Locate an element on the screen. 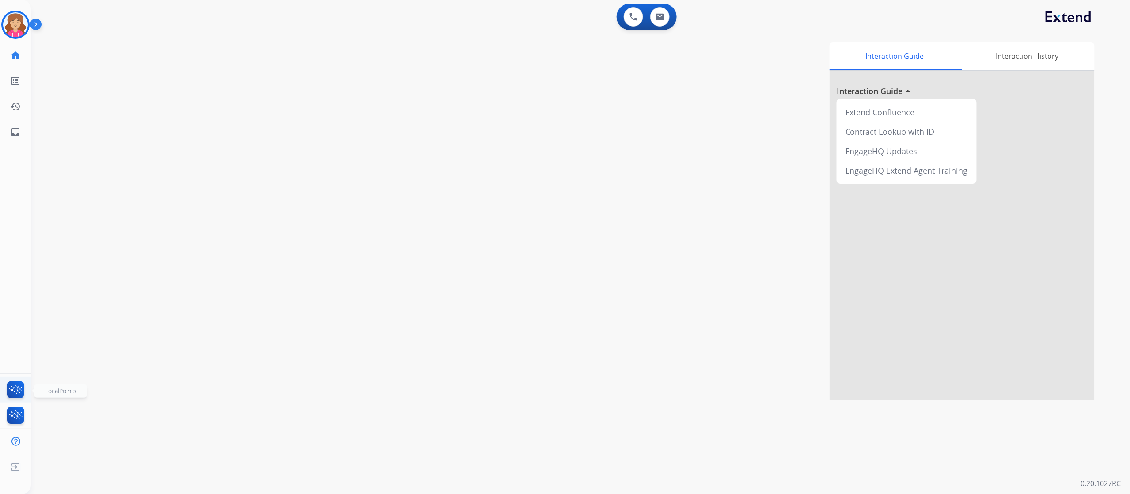 Image resolution: width=1130 pixels, height=494 pixels. div: EngageHQ Updates is located at coordinates (906, 151).